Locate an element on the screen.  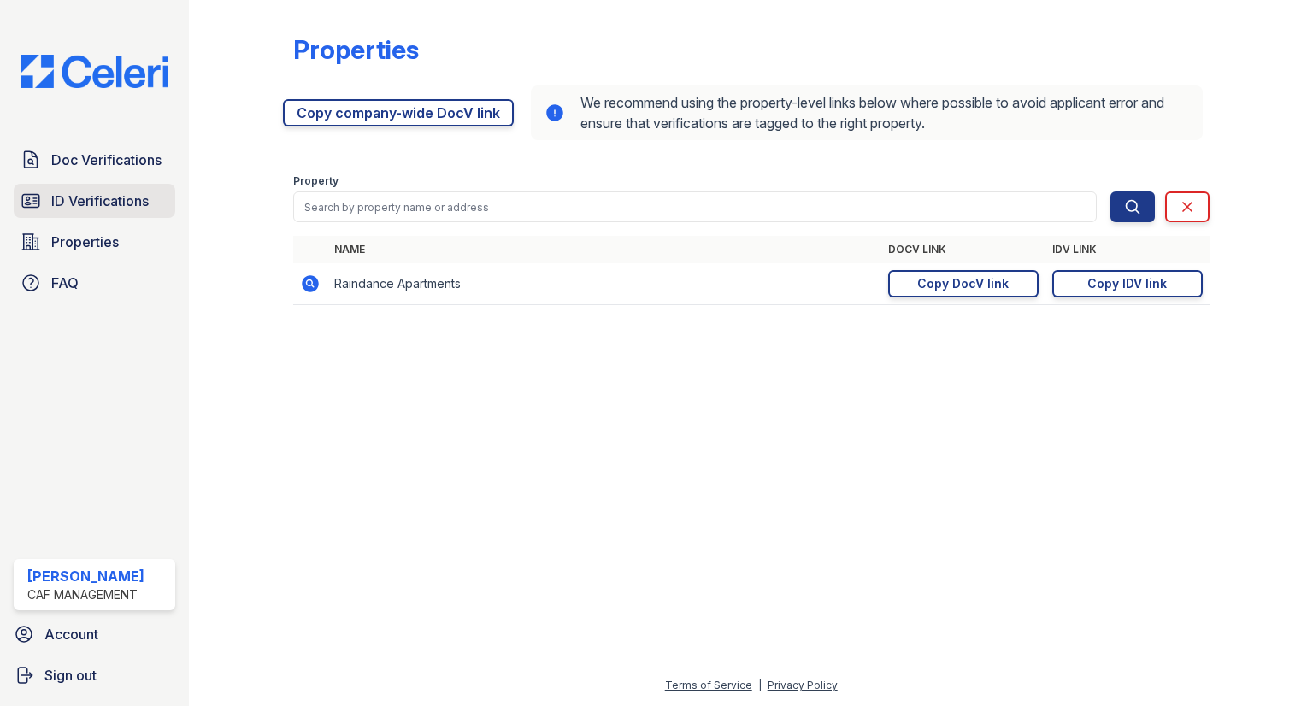
a: FAQ is located at coordinates (94, 283).